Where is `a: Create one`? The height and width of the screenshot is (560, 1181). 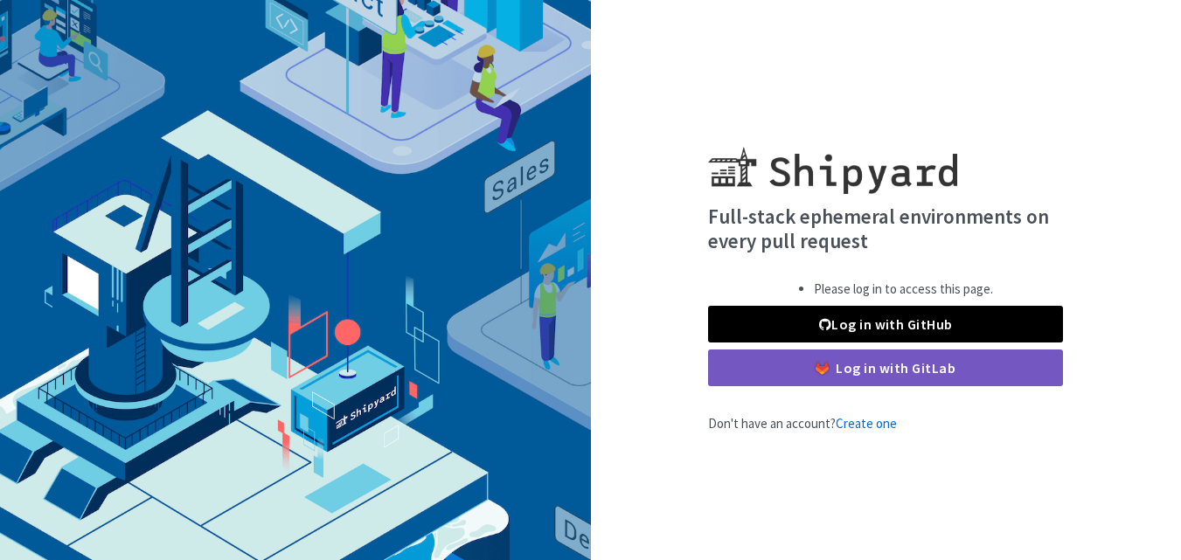 a: Create one is located at coordinates (866, 423).